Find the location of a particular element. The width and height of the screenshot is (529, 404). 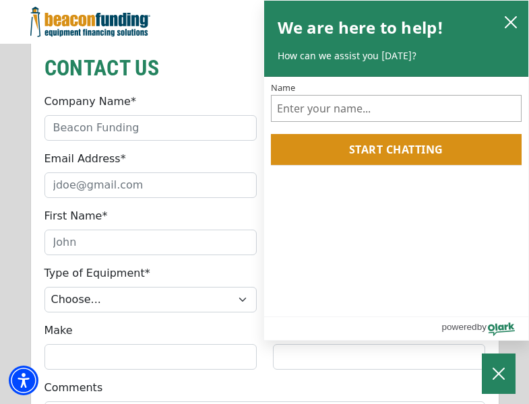

h2: CONTACT US is located at coordinates (265, 68).